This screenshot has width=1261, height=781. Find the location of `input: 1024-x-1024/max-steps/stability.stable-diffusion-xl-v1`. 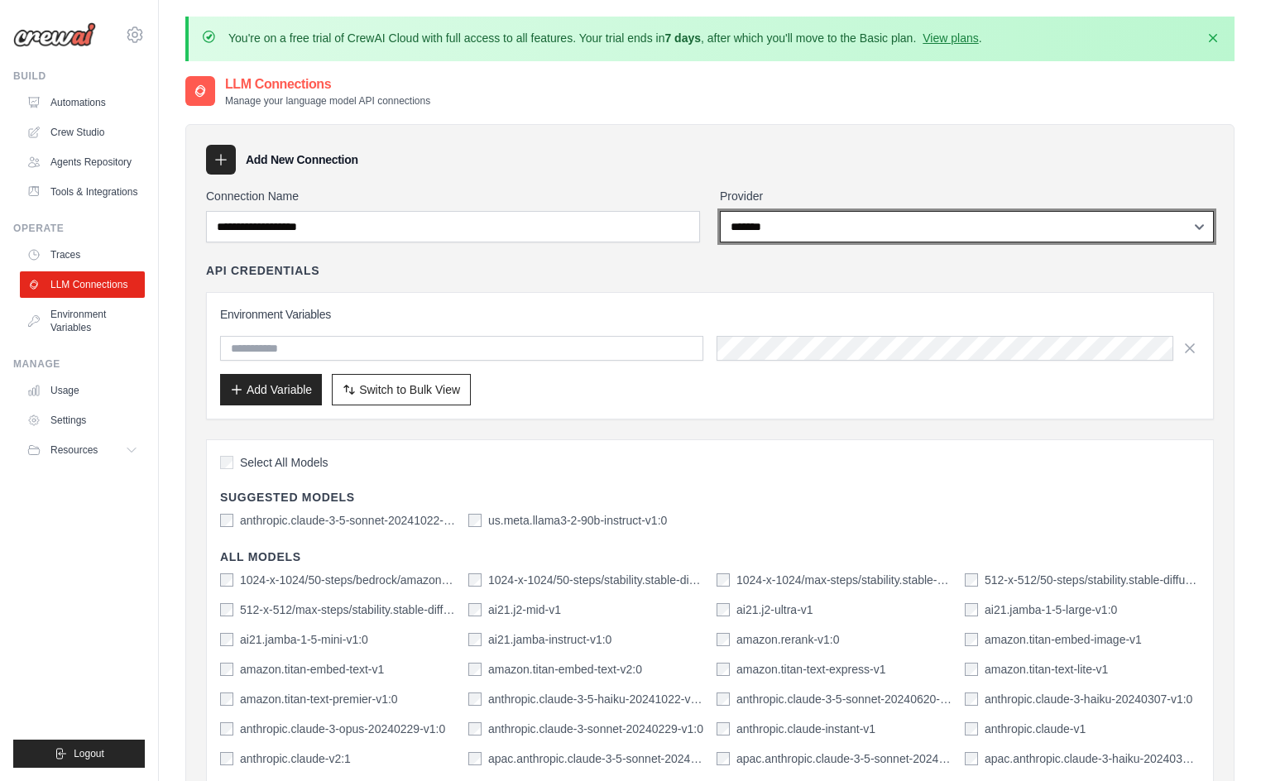

input: 1024-x-1024/max-steps/stability.stable-diffusion-xl-v1 is located at coordinates (723, 580).